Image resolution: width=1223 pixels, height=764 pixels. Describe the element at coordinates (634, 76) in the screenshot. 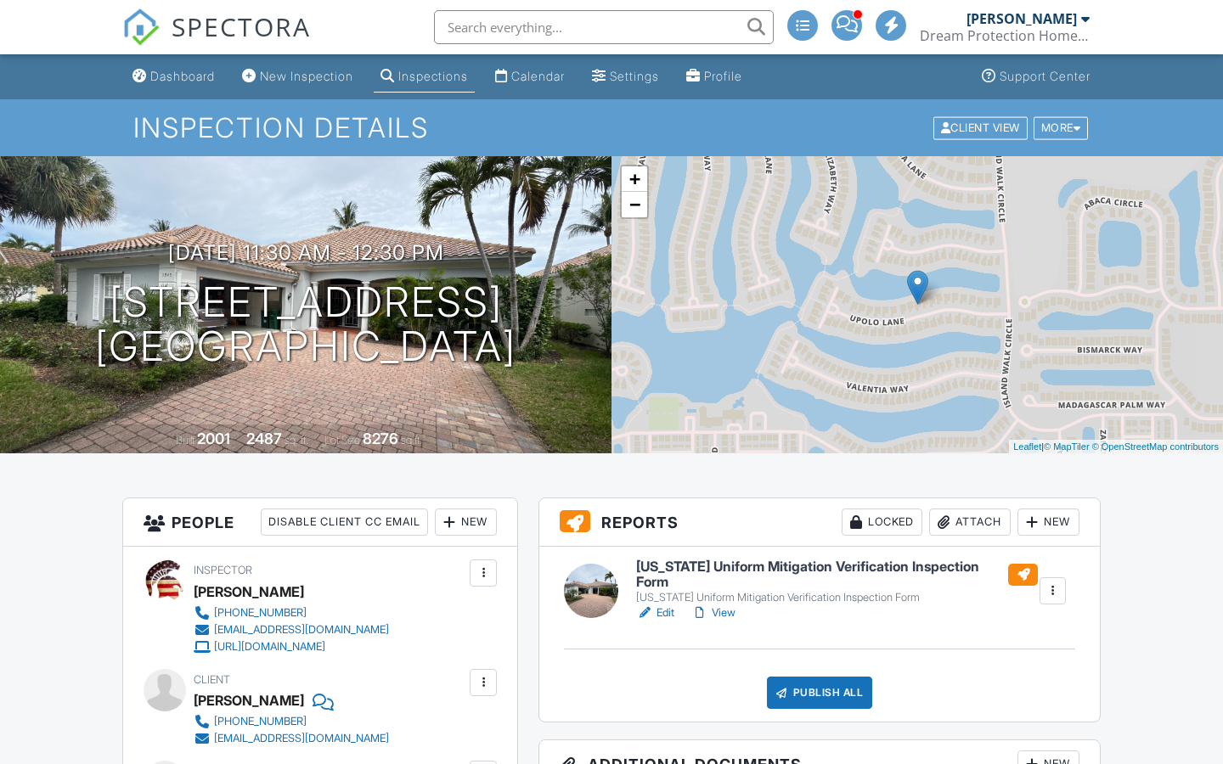

I see `div: Settings` at that location.